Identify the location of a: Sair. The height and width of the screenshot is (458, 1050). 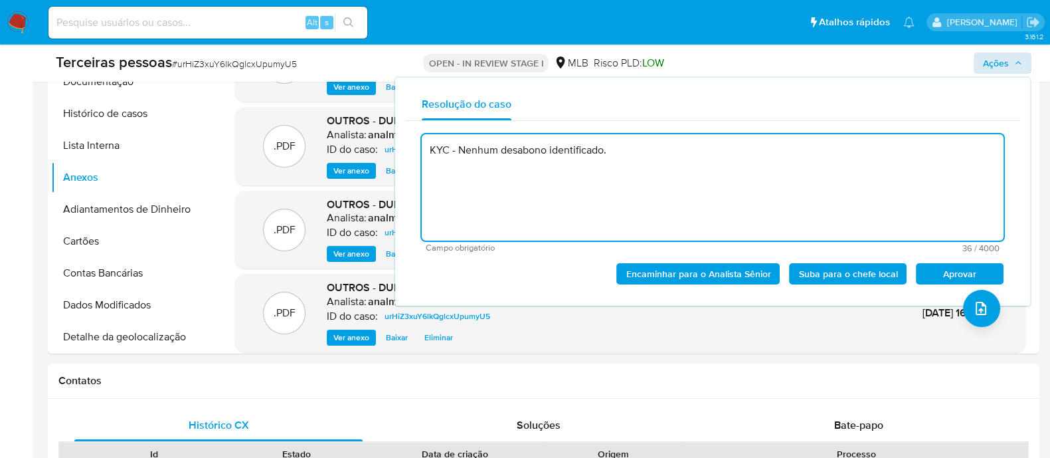
(1033, 22).